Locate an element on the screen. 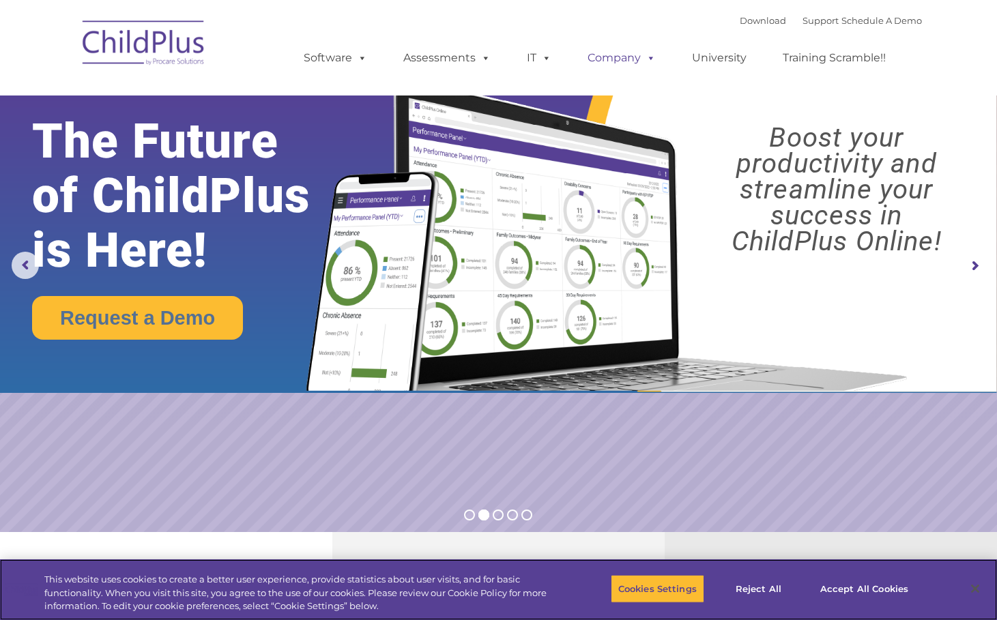  span: Phone number is located at coordinates (218, 151).